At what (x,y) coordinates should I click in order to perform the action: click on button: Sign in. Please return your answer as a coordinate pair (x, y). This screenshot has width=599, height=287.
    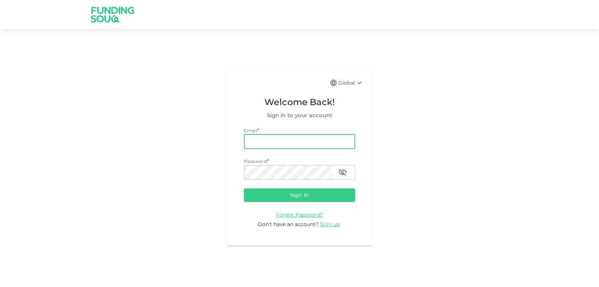
    Looking at the image, I should click on (299, 195).